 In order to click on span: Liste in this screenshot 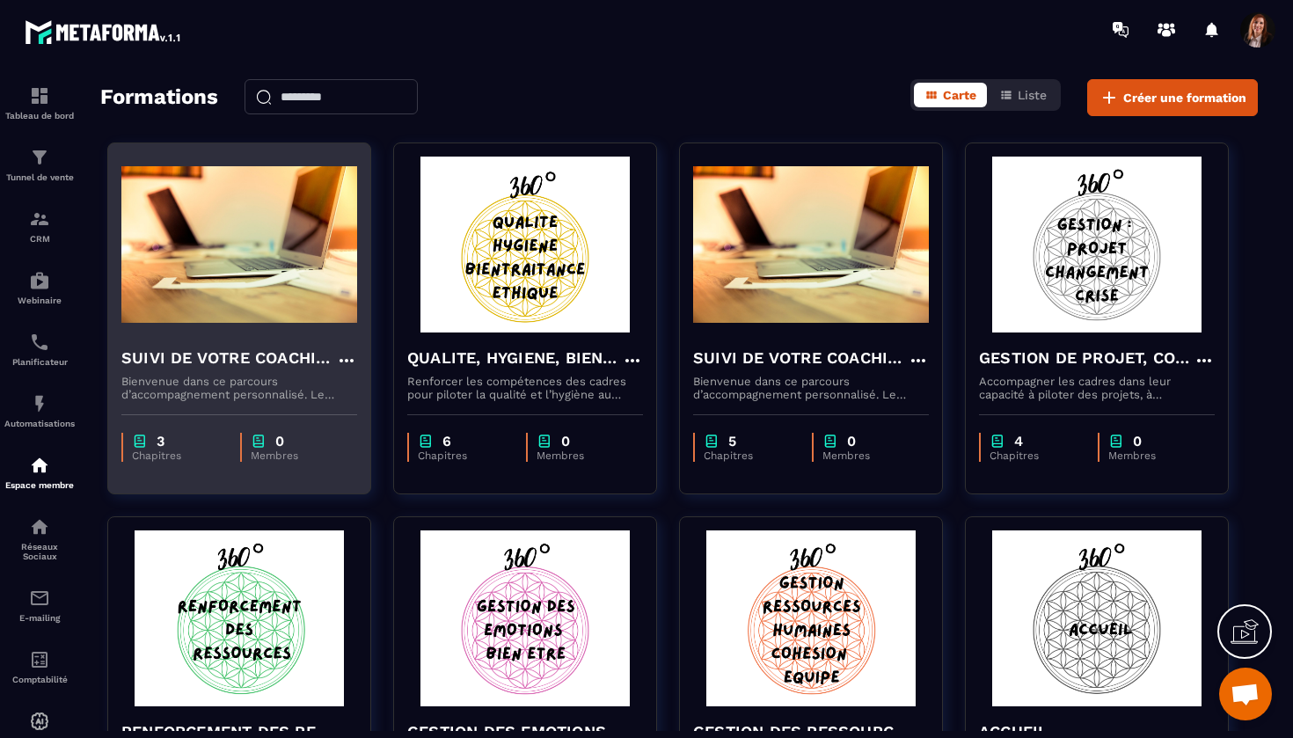, I will do `click(1031, 95)`.